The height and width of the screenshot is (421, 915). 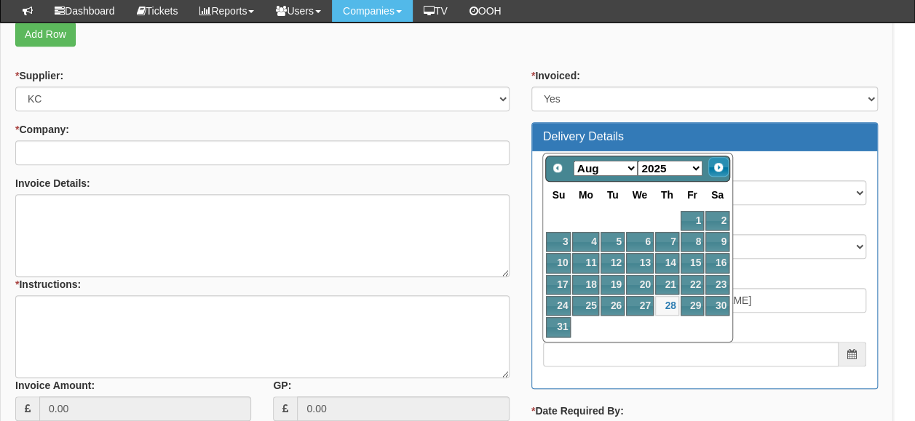 What do you see at coordinates (558, 242) in the screenshot?
I see `a: 3` at bounding box center [558, 242].